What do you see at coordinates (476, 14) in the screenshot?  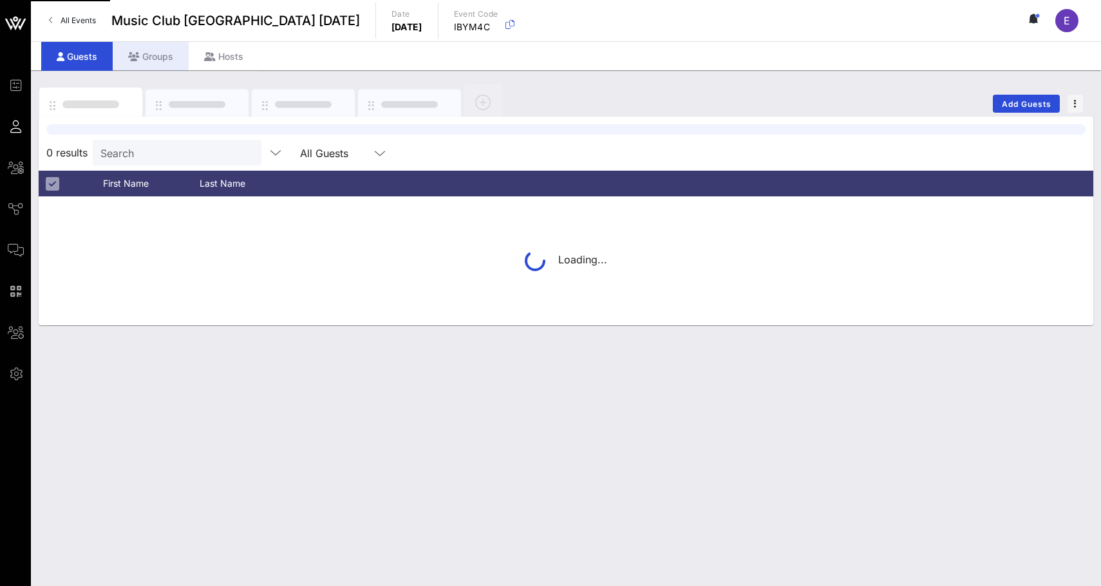 I see `p: Event Code` at bounding box center [476, 14].